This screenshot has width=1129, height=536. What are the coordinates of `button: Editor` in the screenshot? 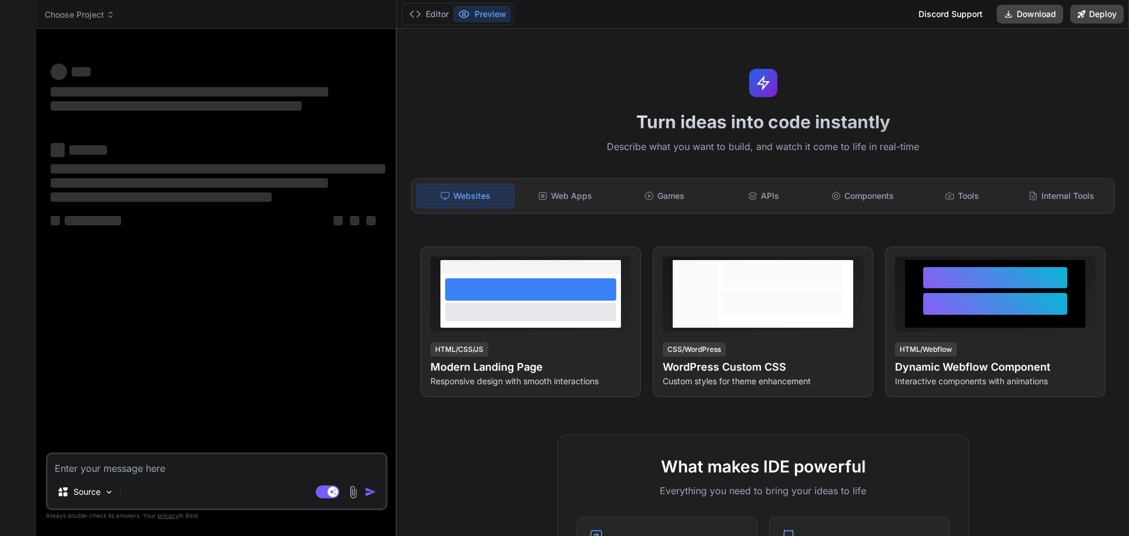 It's located at (429, 14).